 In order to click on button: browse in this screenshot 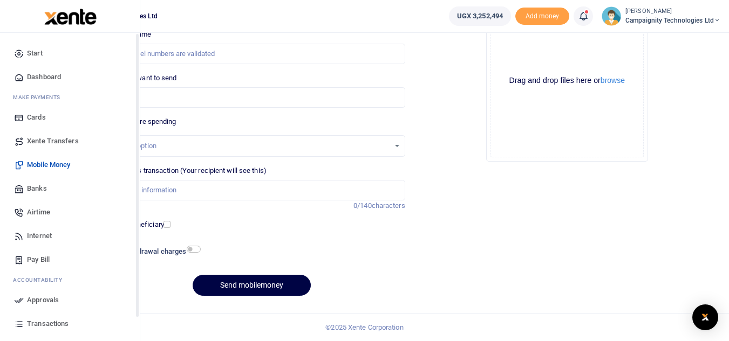, I will do `click(612, 80)`.